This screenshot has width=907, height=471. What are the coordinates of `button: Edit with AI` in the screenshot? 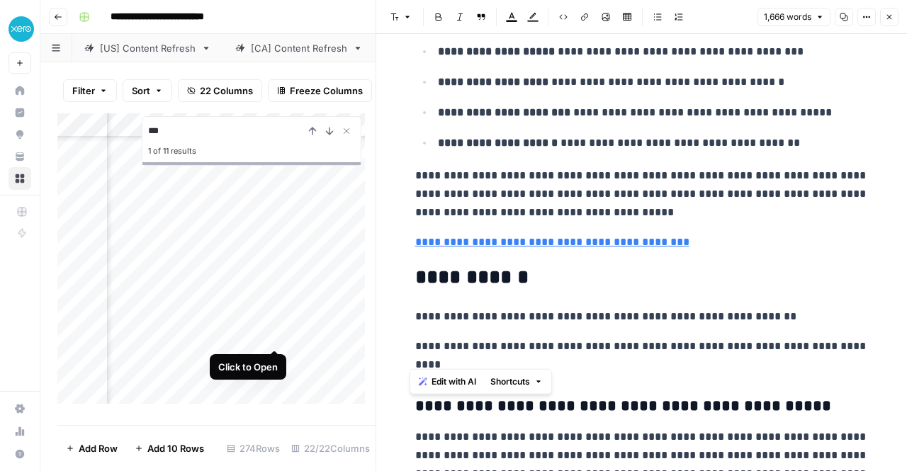 It's located at (447, 382).